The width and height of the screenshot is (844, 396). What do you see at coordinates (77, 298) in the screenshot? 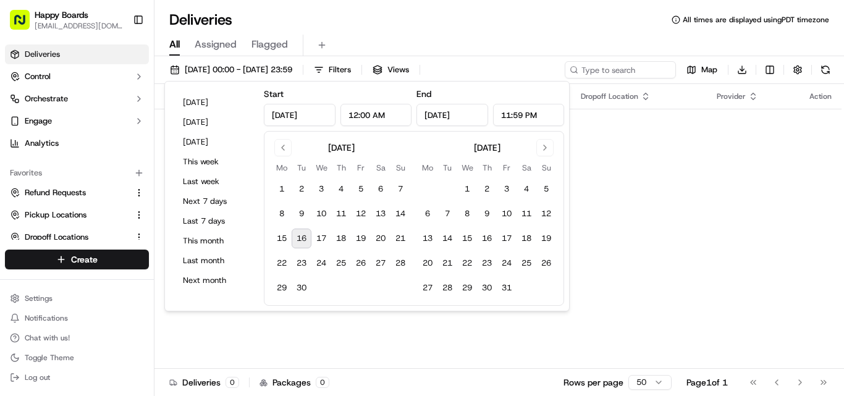
I see `button: Settings` at bounding box center [77, 298].